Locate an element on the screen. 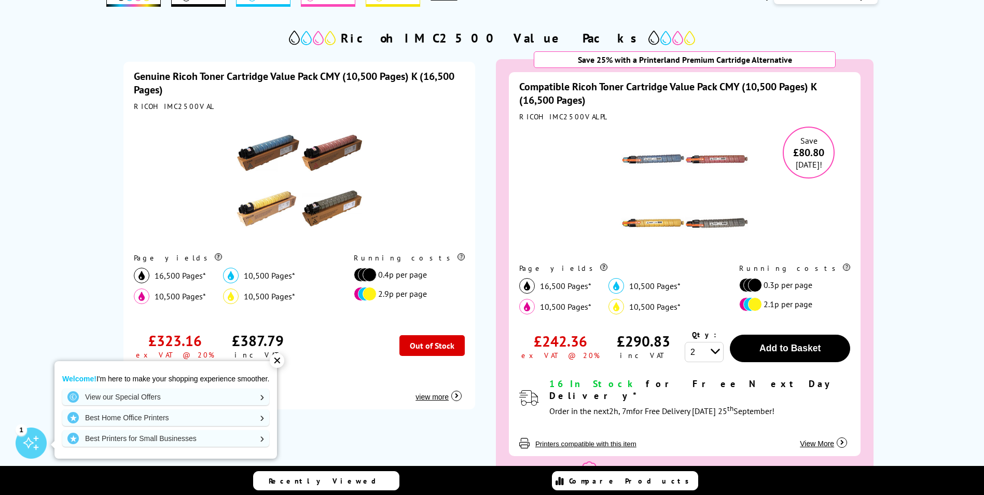  button: Add to Basket is located at coordinates (790, 348).